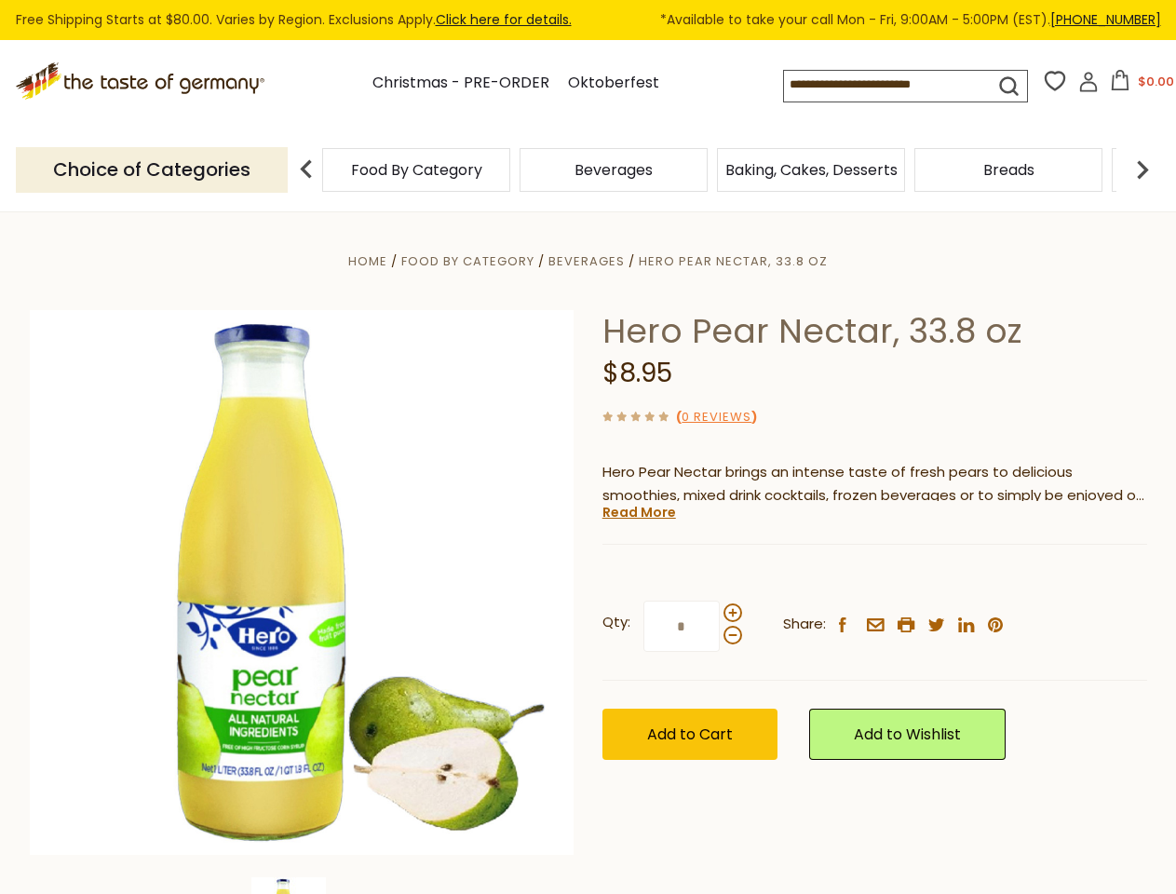 The image size is (1176, 894). What do you see at coordinates (461, 83) in the screenshot?
I see `a: Christmas - PRE-ORDER` at bounding box center [461, 83].